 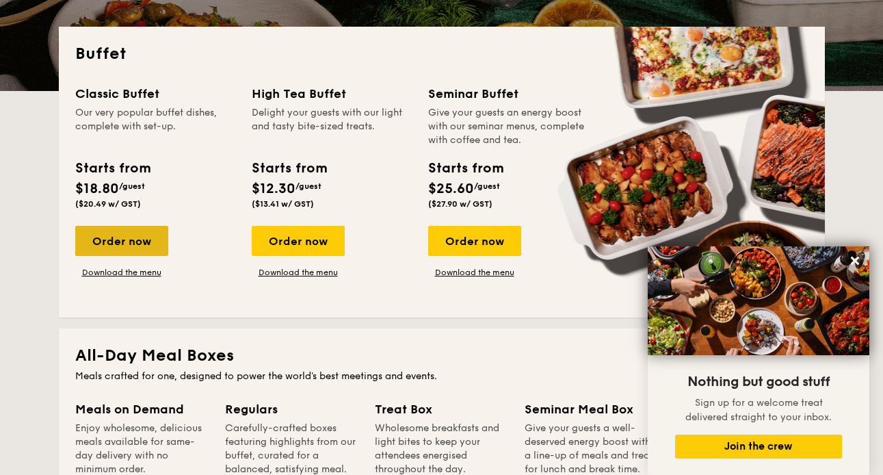 What do you see at coordinates (291, 409) in the screenshot?
I see `div: Regulars` at bounding box center [291, 409].